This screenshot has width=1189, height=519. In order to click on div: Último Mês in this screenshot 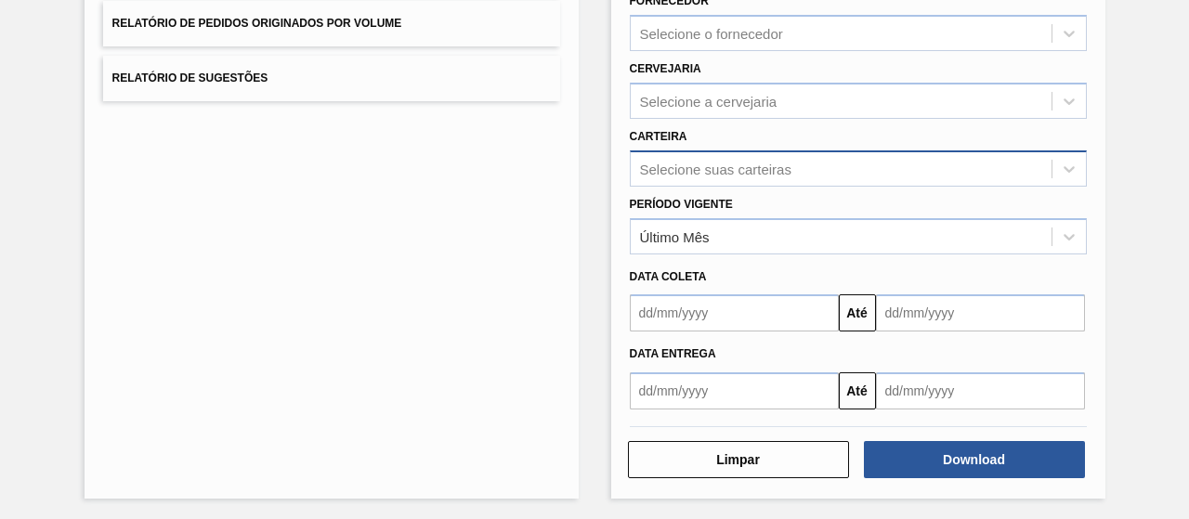, I will do `click(675, 236)`.